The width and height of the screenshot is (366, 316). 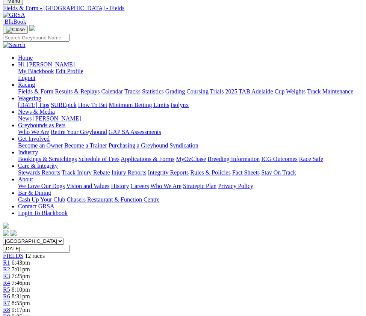 What do you see at coordinates (26, 84) in the screenshot?
I see `a: Racing` at bounding box center [26, 84].